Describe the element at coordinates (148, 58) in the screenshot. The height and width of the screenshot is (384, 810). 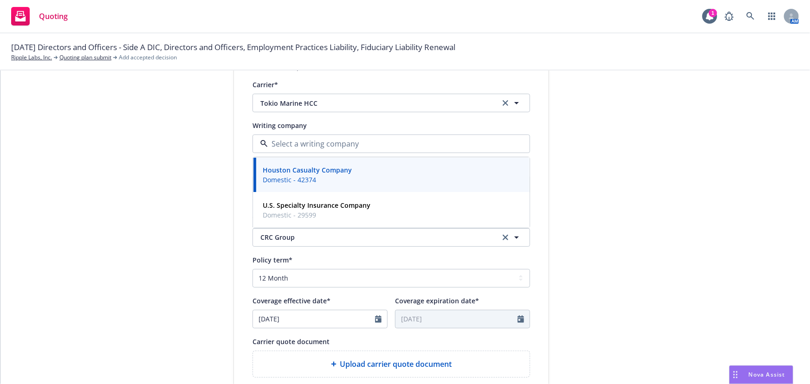
I see `span: Add accepted decision` at that location.